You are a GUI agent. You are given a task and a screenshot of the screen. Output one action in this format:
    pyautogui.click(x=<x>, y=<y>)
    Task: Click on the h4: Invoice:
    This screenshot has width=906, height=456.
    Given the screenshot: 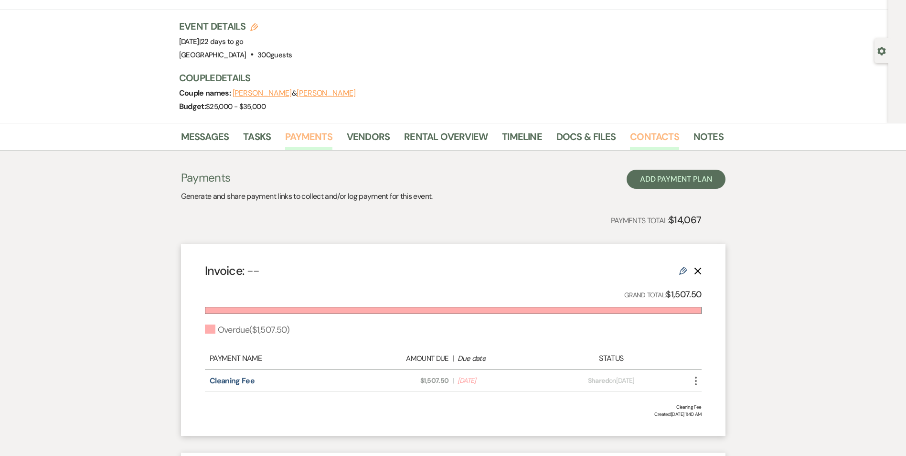 What is the action you would take?
    pyautogui.click(x=232, y=270)
    